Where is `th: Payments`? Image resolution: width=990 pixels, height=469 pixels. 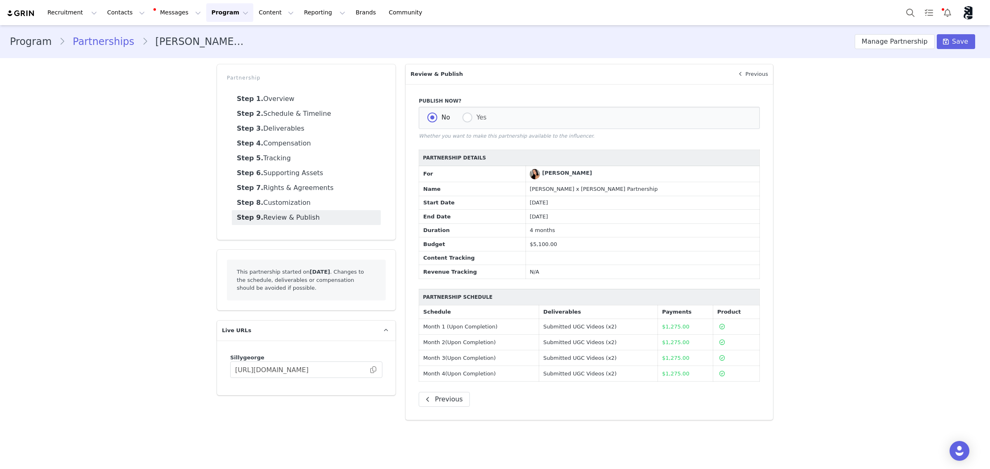 th: Payments is located at coordinates (686, 312).